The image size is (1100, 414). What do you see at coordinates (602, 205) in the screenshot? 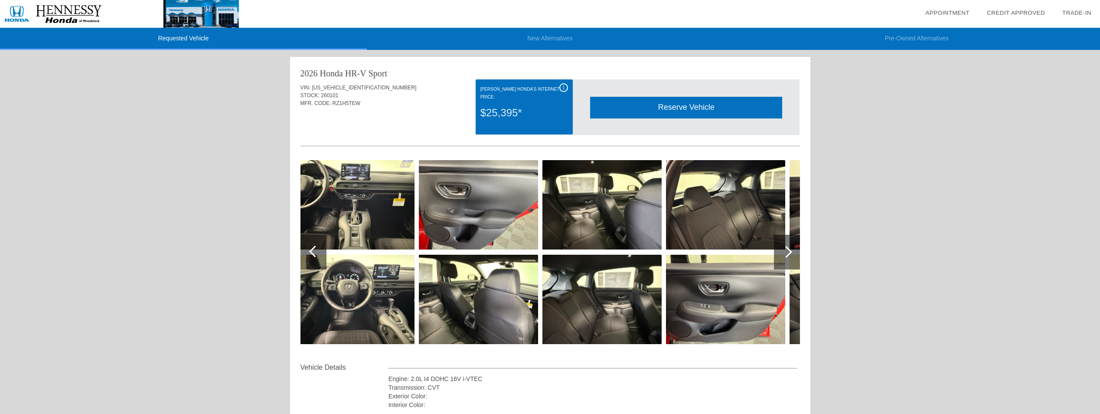
I see `img: 20647623-831b-4e74-9d21-0ebd50f3e4e2.jpeg` at bounding box center [602, 205].